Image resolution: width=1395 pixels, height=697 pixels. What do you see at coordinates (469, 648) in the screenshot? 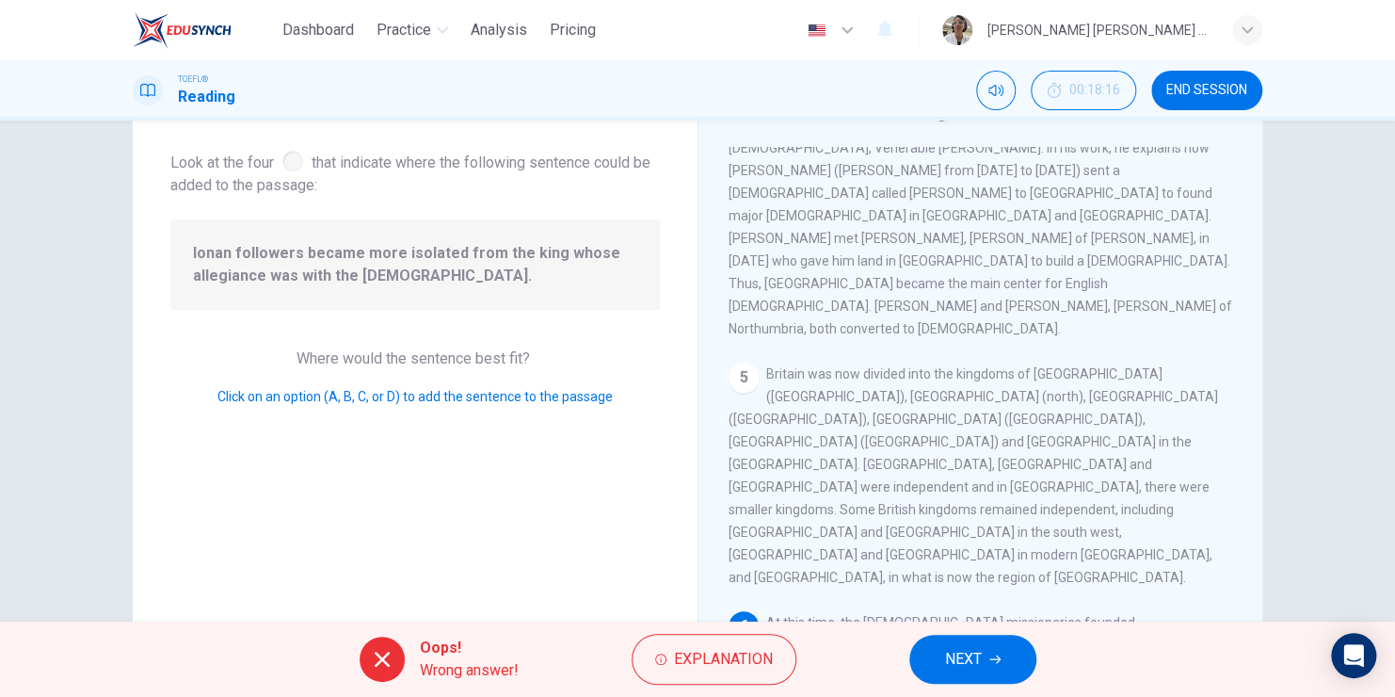
I see `span: Oops!` at bounding box center [469, 648].